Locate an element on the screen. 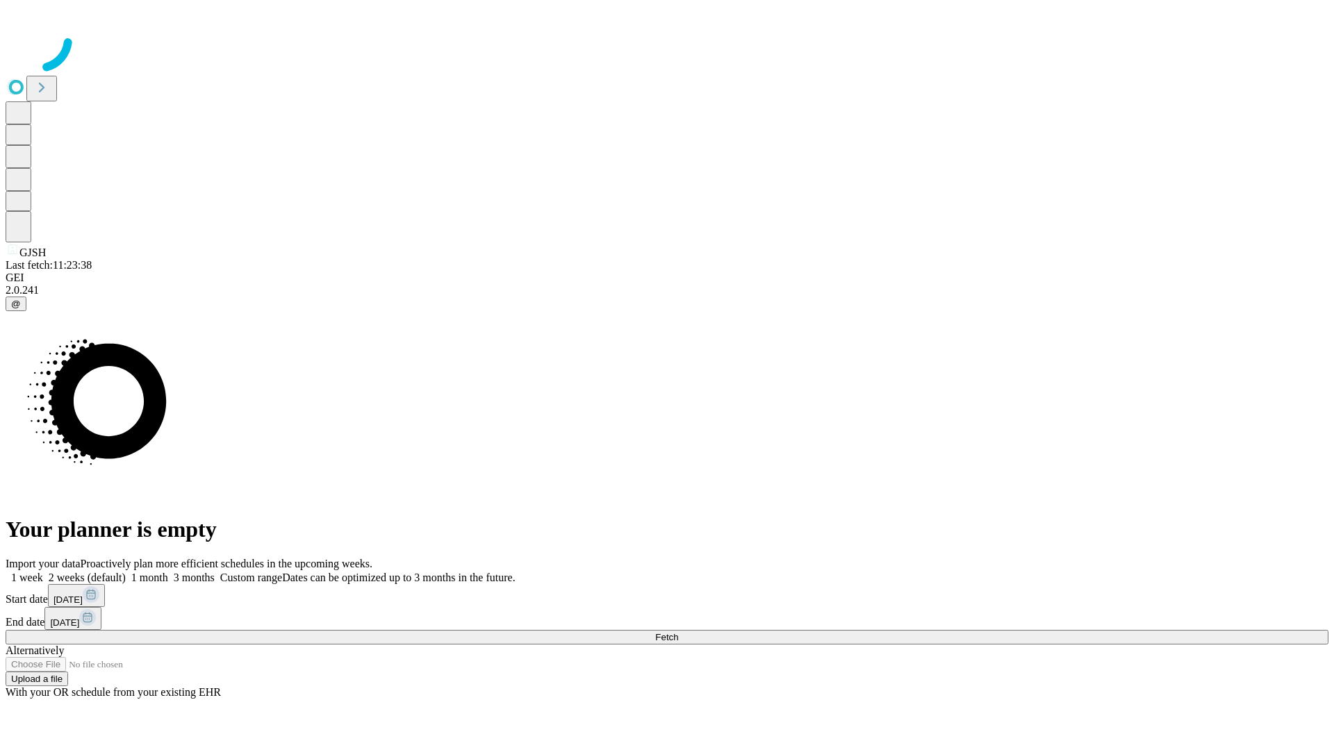 The width and height of the screenshot is (1334, 750). button: Fetch is located at coordinates (667, 637).